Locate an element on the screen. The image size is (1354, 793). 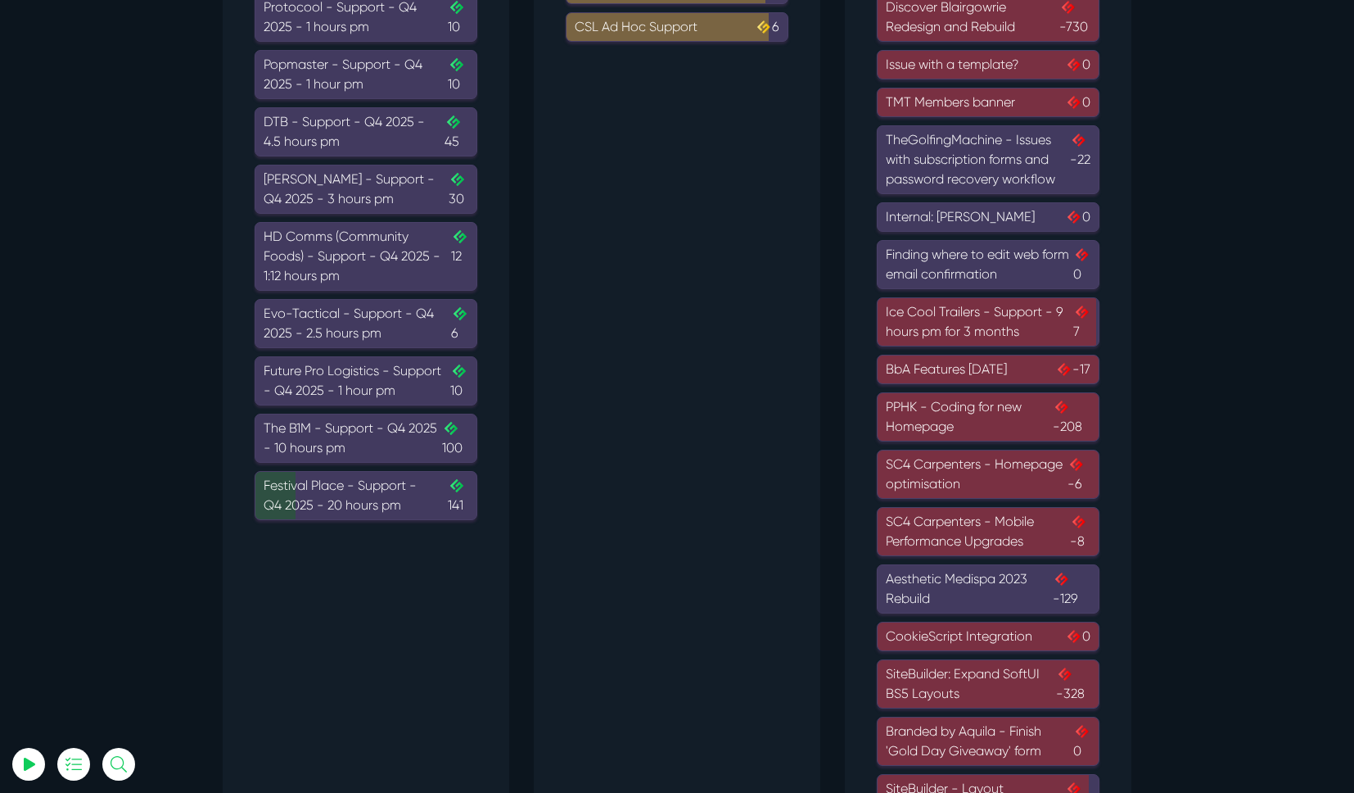
a: CookieScript Integration0 is located at coordinates (988, 636).